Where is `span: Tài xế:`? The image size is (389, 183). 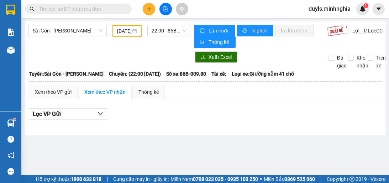 span: Tài xế: is located at coordinates (219, 74).